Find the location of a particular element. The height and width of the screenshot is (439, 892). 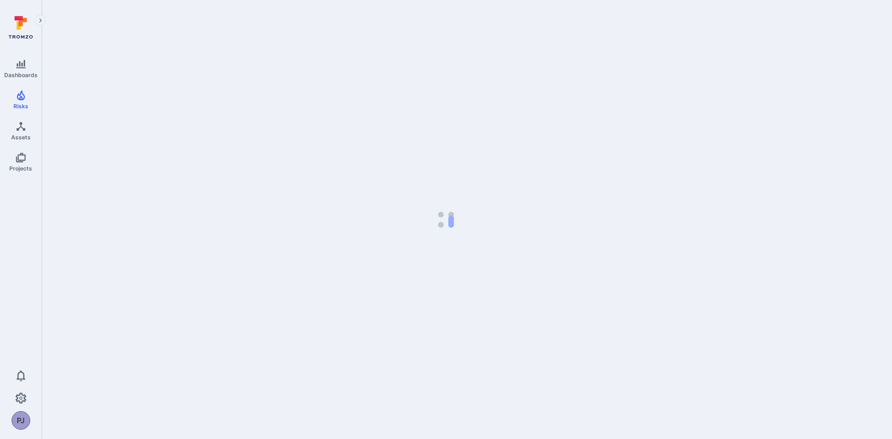

i: Expand navigation menu is located at coordinates (40, 20).